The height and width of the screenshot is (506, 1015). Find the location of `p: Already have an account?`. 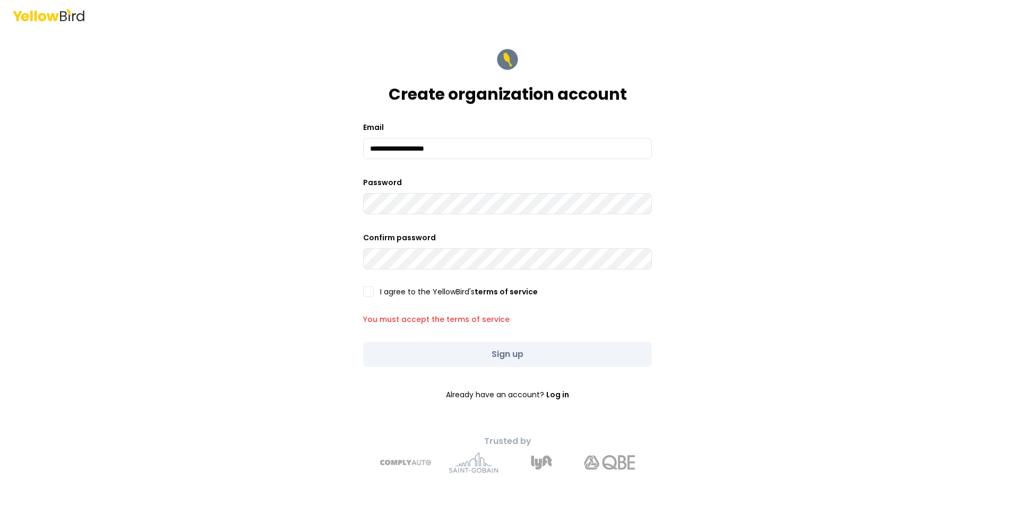

p: Already have an account? is located at coordinates (507, 395).